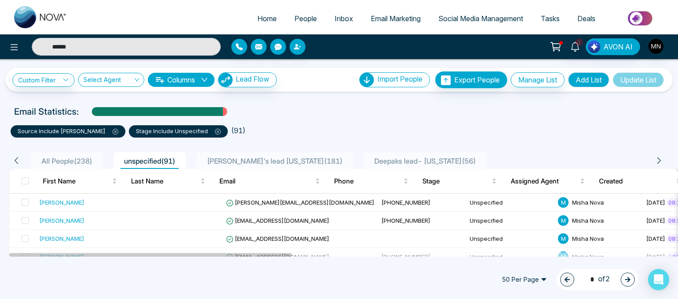 This screenshot has width=678, height=299. Describe the element at coordinates (270, 181) in the screenshot. I see `th: Email` at that location.